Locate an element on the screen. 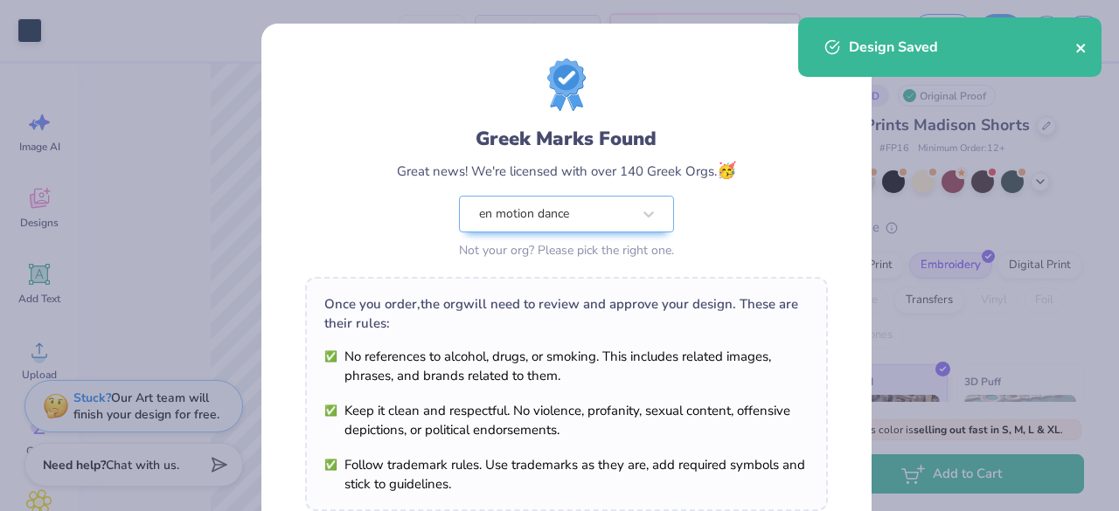 The width and height of the screenshot is (1119, 511). div: Greek Marks Found is located at coordinates (566, 139).